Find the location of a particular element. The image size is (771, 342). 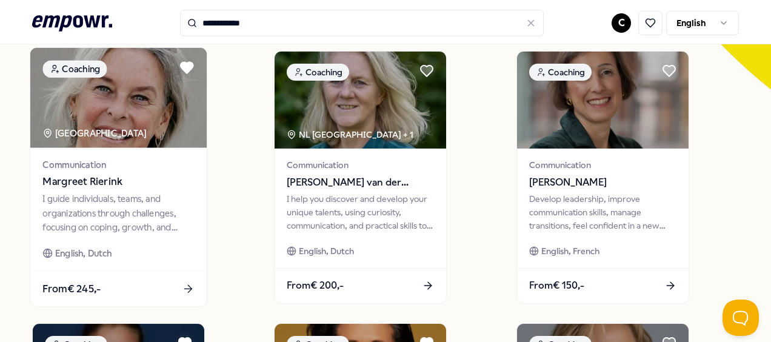

span: From € 245,- is located at coordinates (72, 289).